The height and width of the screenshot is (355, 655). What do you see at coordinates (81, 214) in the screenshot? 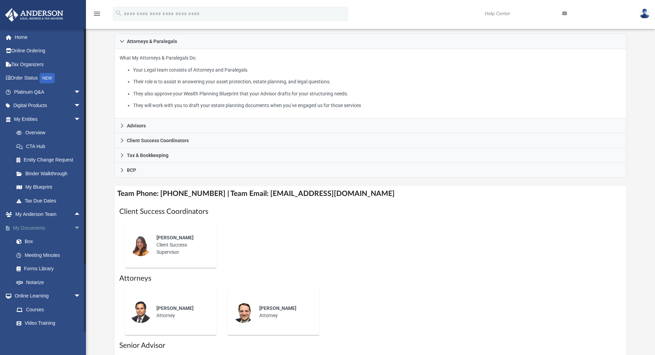
I see `span: arrow_drop_up` at bounding box center [81, 214].